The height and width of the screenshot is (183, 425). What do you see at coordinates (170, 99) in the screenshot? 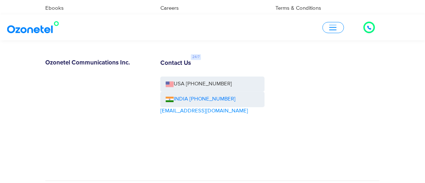
I see `img: ind-flag.png` at bounding box center [170, 99].